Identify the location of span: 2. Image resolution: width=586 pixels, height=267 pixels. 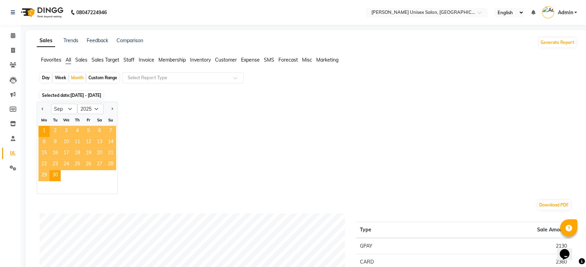
(55, 132).